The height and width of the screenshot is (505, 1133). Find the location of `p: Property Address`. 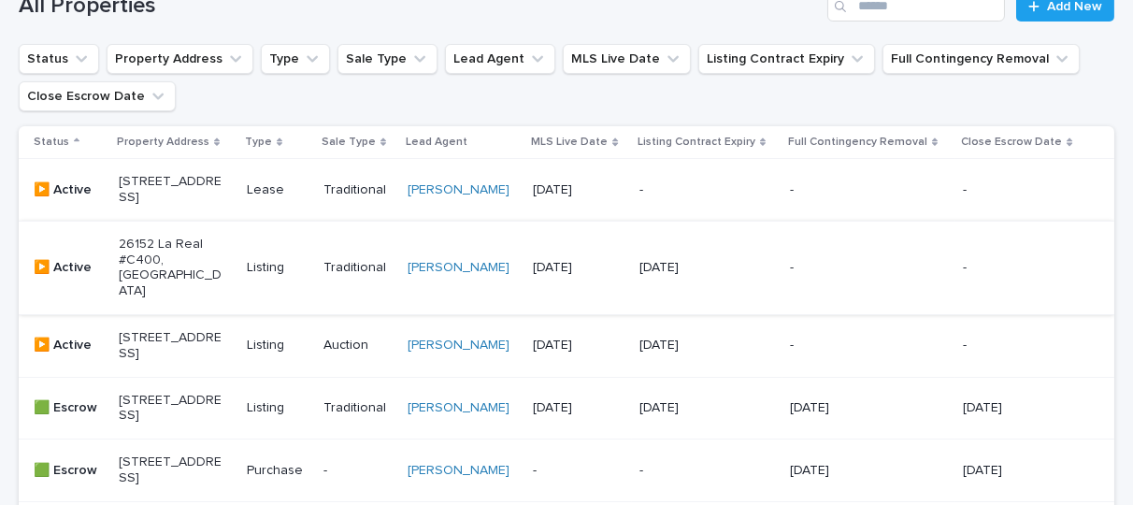

p: Property Address is located at coordinates (163, 142).